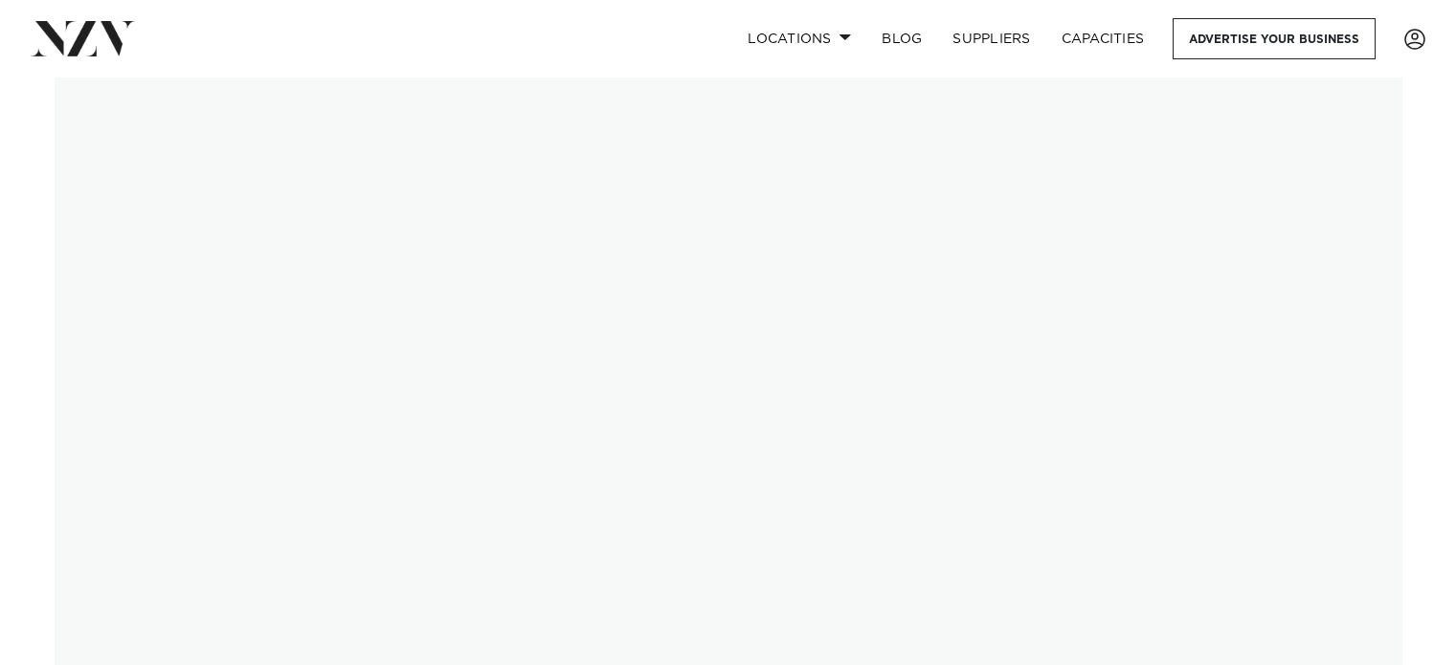 The image size is (1456, 665). I want to click on a: BLOG, so click(902, 38).